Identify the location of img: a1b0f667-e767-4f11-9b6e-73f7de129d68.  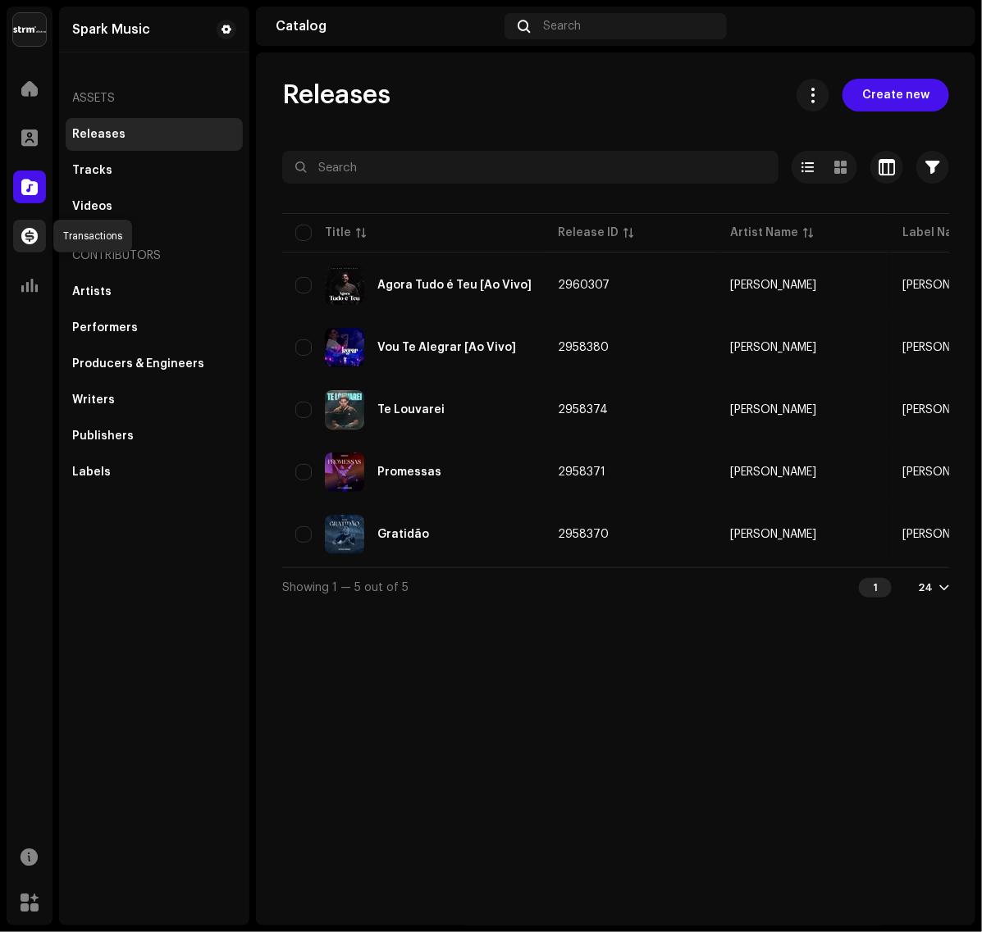
(344, 348).